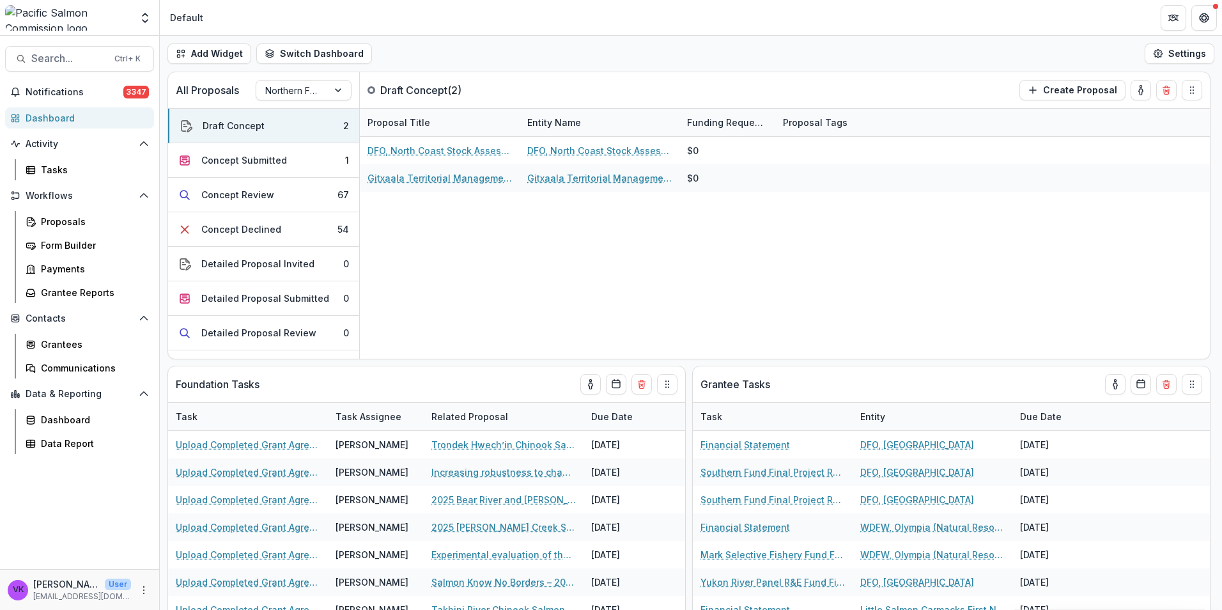 The height and width of the screenshot is (610, 1222). What do you see at coordinates (727, 122) in the screenshot?
I see `div: Funding Requested` at bounding box center [727, 122].